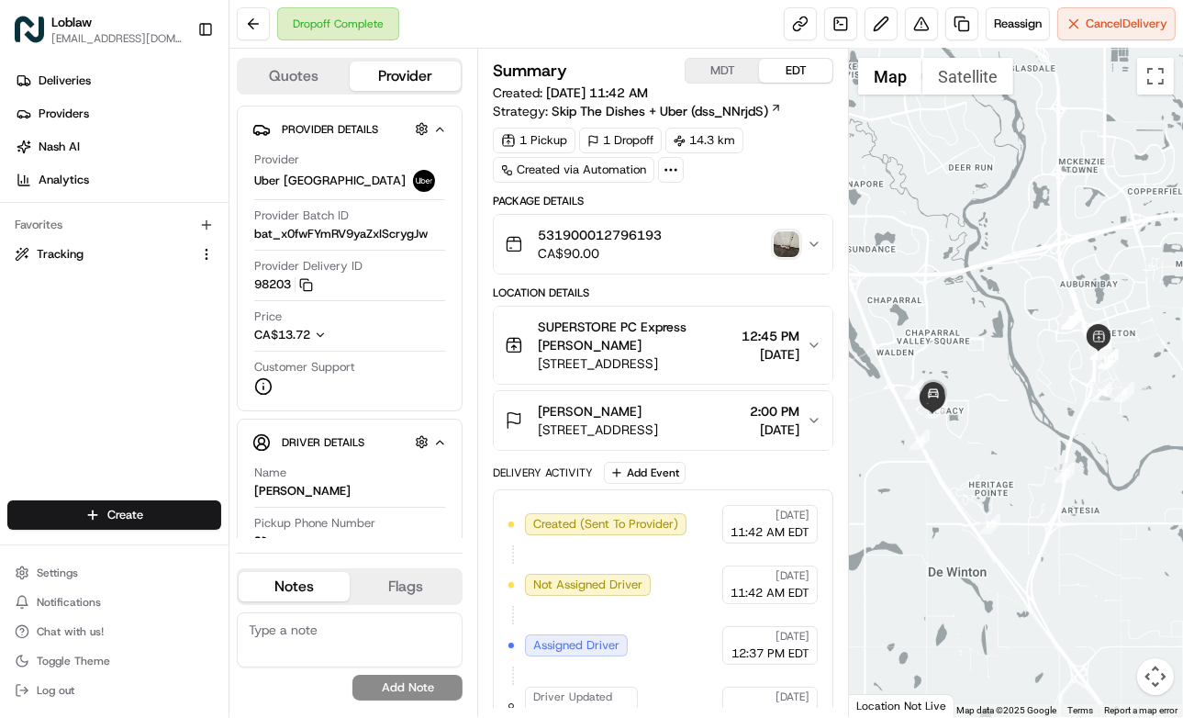  Describe the element at coordinates (1006, 710) in the screenshot. I see `span: Map data ©2025 Google` at that location.